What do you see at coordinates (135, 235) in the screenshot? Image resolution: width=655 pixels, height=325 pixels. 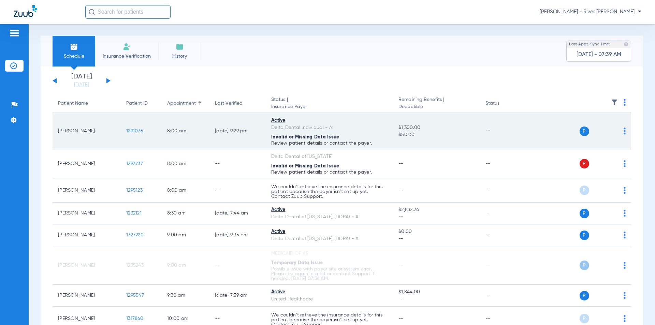 I see `span: 1327220` at bounding box center [135, 235].